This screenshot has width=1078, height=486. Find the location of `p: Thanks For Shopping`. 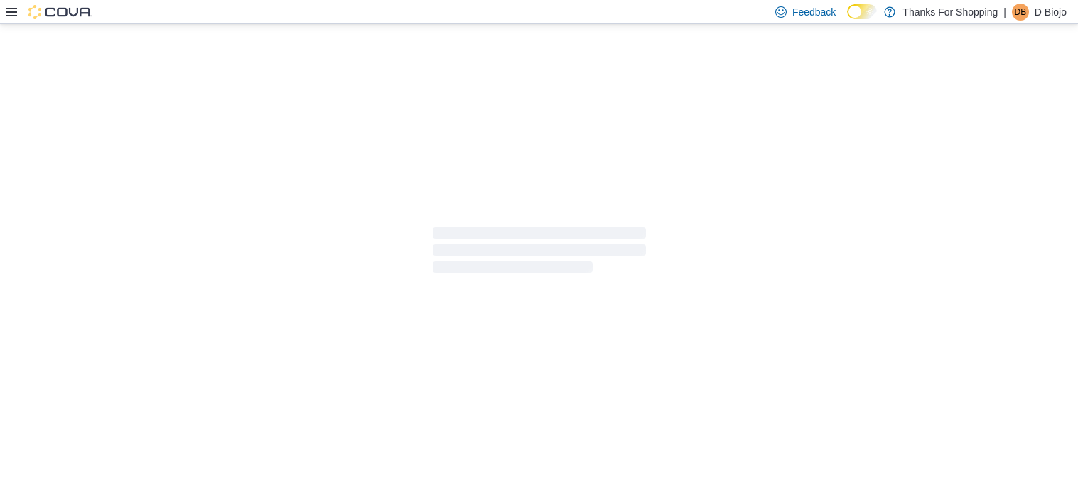

p: Thanks For Shopping is located at coordinates (950, 12).